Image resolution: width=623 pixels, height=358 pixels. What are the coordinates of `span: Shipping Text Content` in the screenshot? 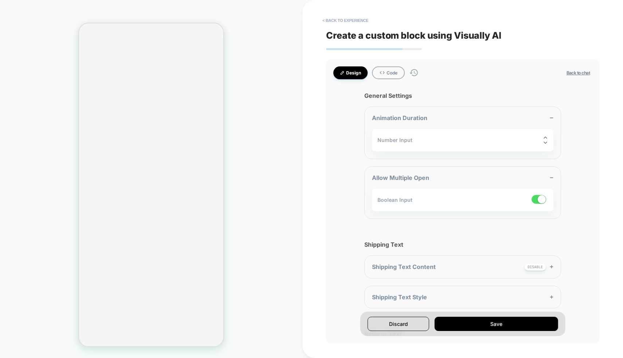 It's located at (404, 266).